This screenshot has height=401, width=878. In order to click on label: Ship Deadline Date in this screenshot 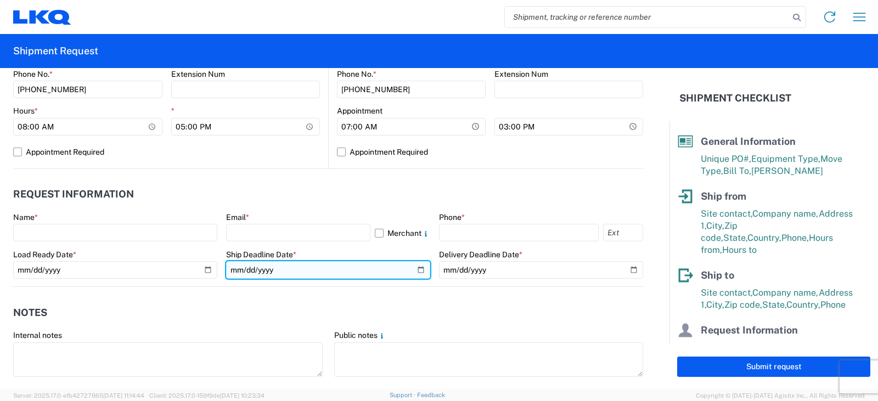, I will do `click(261, 255)`.